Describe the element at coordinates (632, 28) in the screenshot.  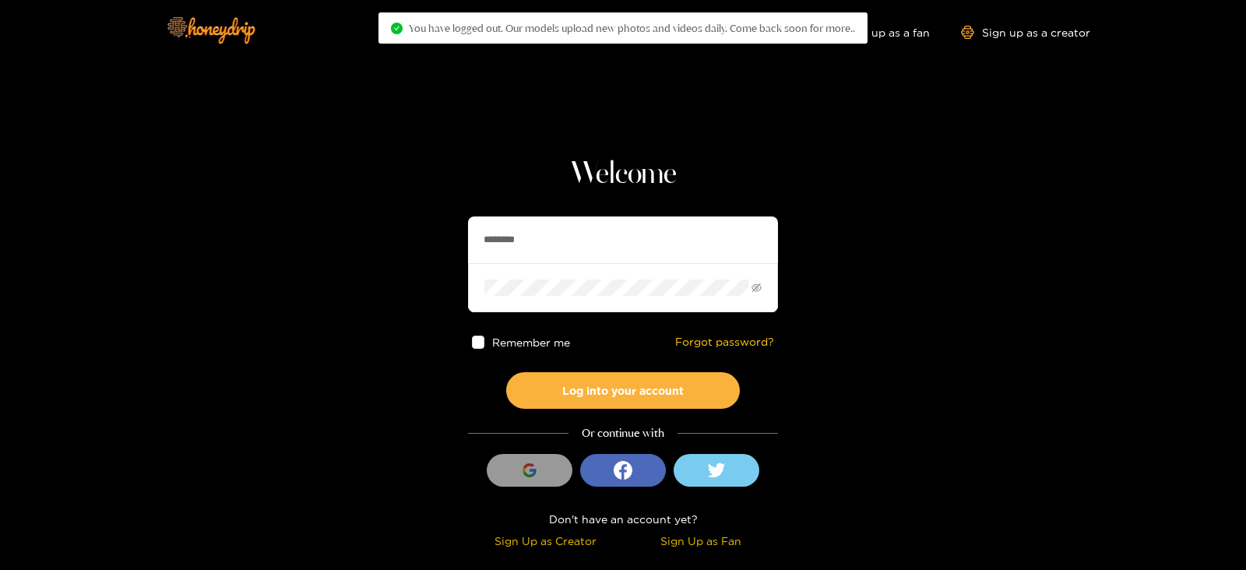
I see `span: You have logged out. Our models upload new photos and videos daily. Come back soon for more..` at that location.